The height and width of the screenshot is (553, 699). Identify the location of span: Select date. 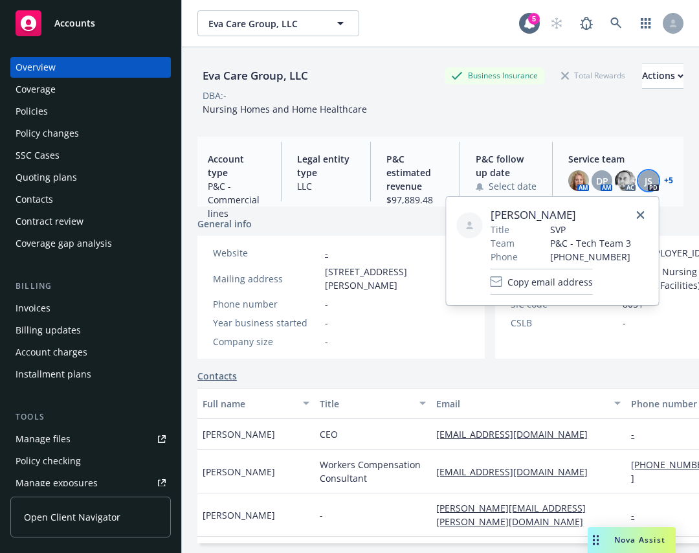
(513, 186).